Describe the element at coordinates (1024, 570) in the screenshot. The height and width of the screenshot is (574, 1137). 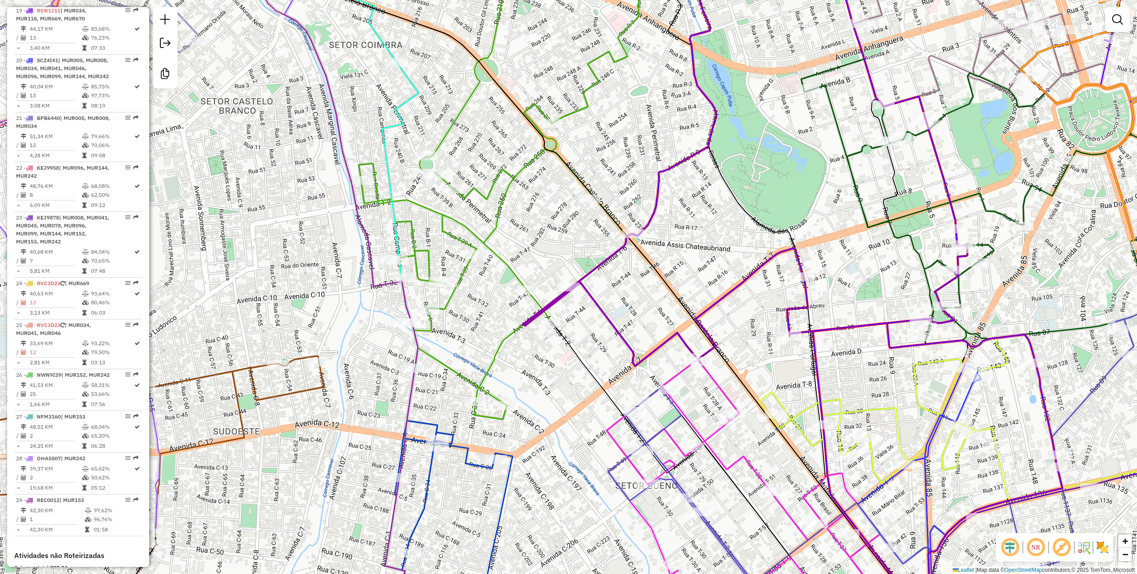
I see `a: OpenStreetMap` at that location.